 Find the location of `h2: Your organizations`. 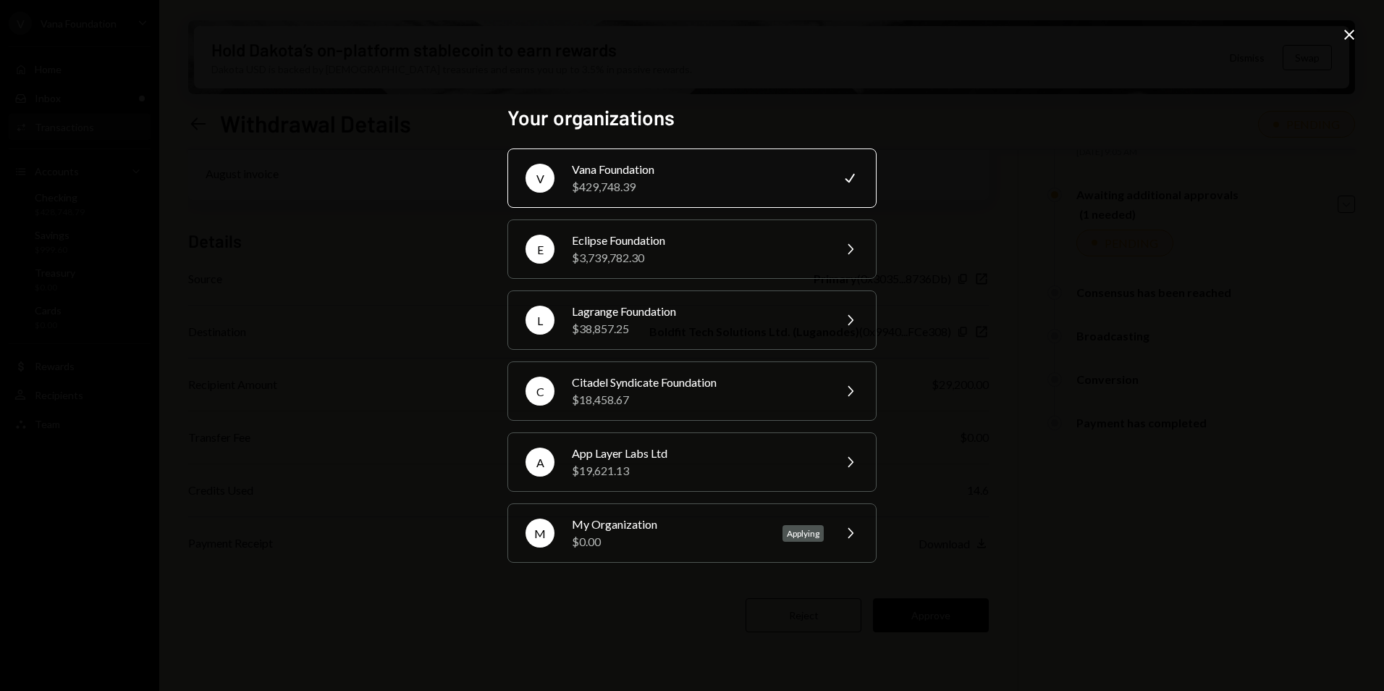

h2: Your organizations is located at coordinates (692, 117).